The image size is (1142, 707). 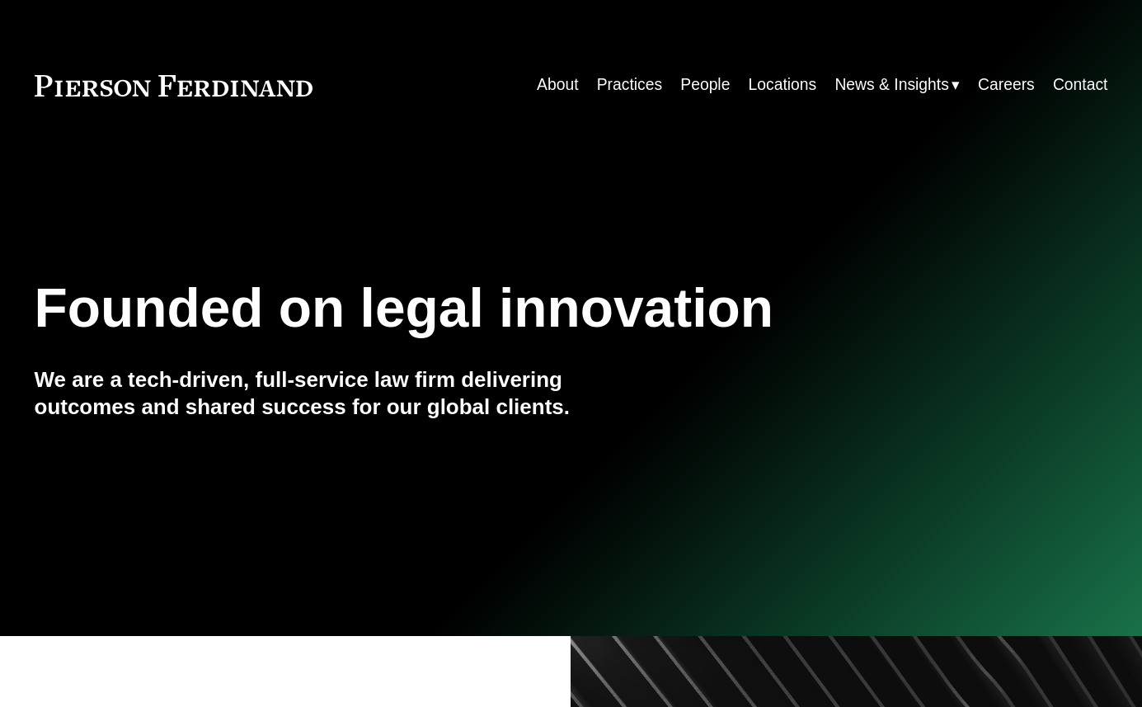 I want to click on a: folder dropdown, so click(x=897, y=85).